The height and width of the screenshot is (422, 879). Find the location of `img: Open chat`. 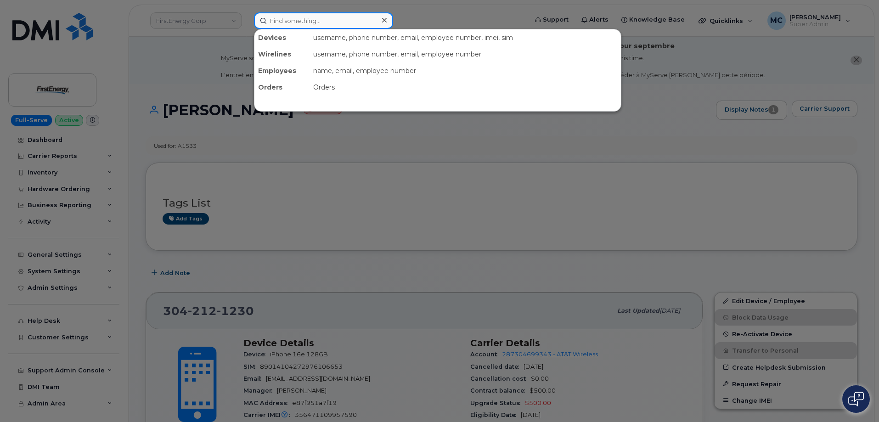

img: Open chat is located at coordinates (856, 399).